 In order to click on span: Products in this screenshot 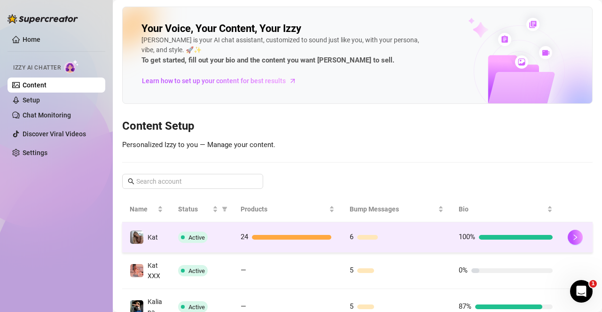, I will do `click(284, 209)`.